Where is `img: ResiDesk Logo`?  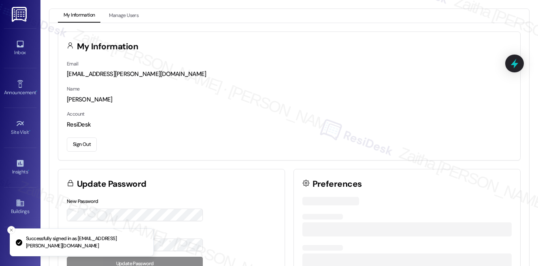
img: ResiDesk Logo is located at coordinates (20, 14).